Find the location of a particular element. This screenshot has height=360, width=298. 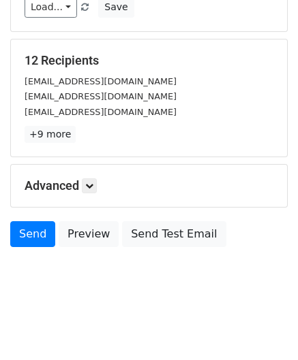

div: Chat Widget is located at coordinates (264, 328).